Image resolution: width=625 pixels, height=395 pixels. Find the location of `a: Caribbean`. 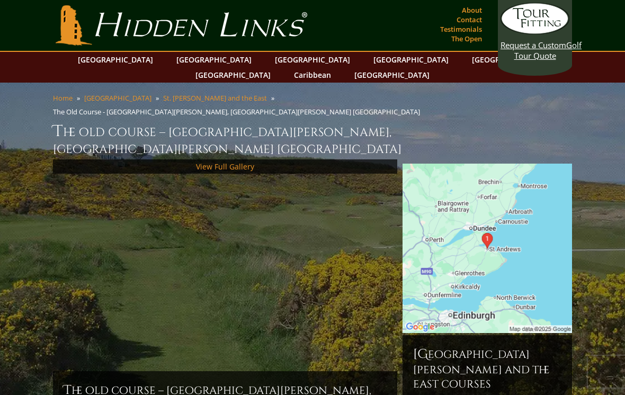

a: Caribbean is located at coordinates (312, 75).